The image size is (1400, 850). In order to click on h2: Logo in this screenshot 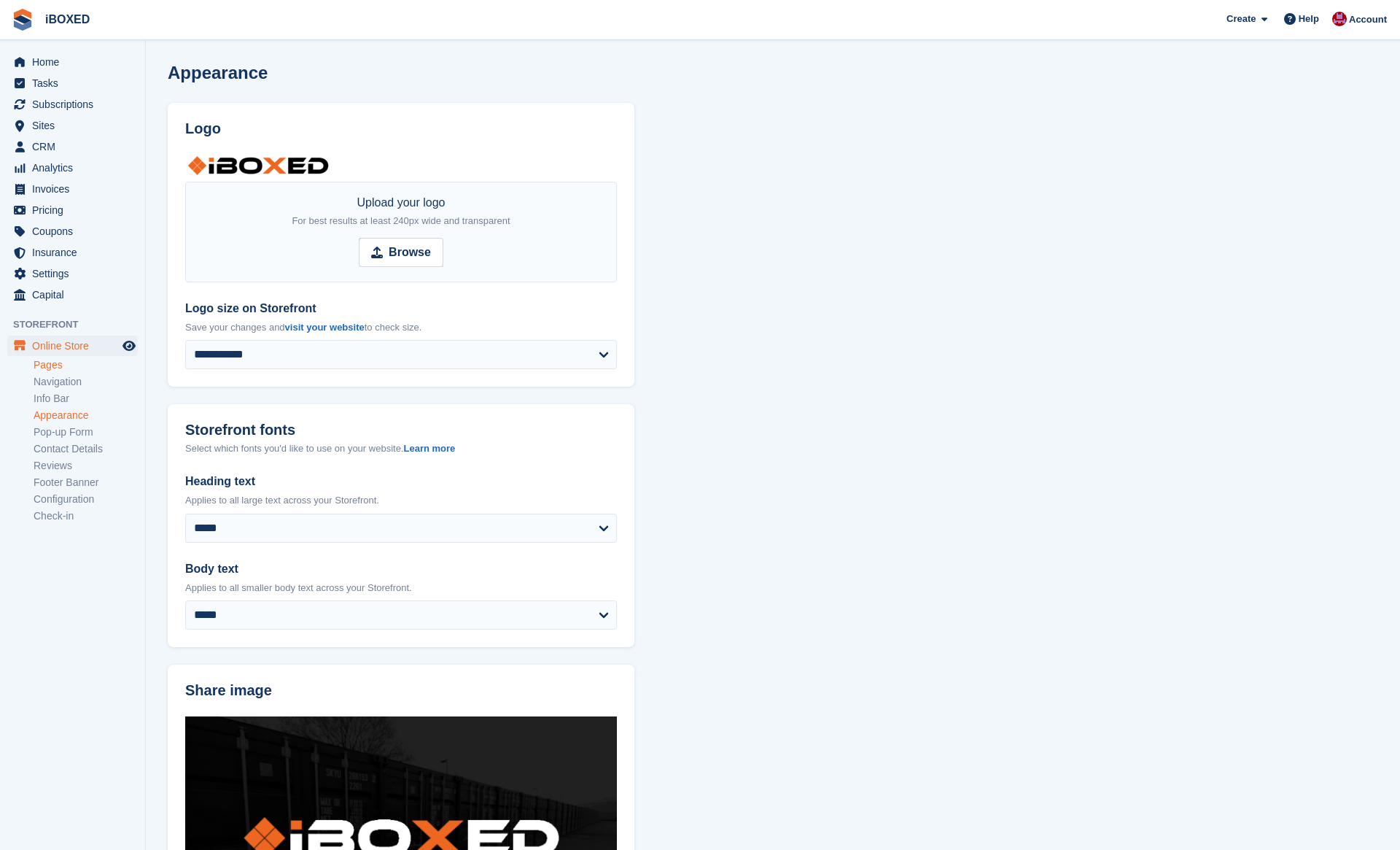, I will do `click(401, 128)`.